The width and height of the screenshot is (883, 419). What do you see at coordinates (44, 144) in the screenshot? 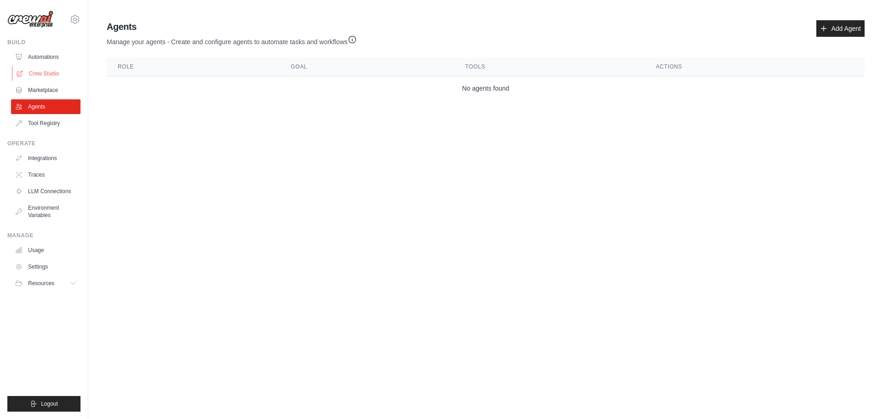
I see `div: Operate` at bounding box center [44, 144].